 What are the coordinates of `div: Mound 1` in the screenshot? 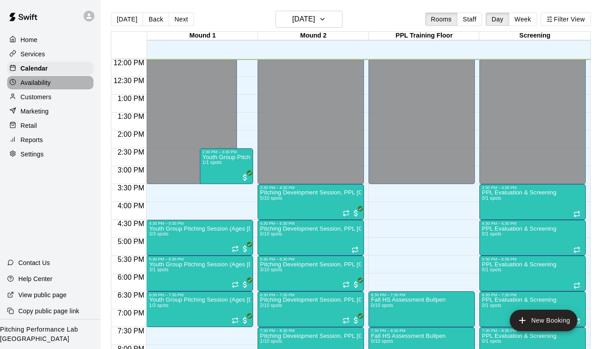 It's located at (203, 36).